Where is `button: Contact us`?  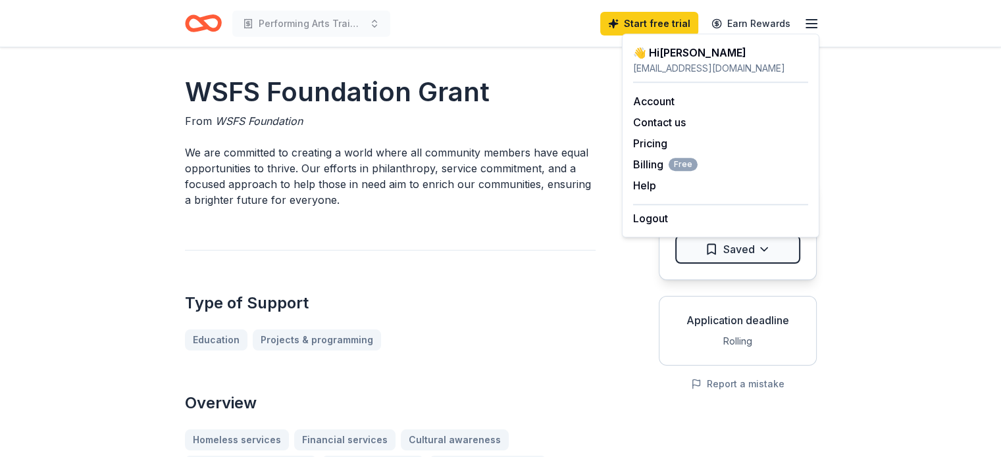
button: Contact us is located at coordinates (659, 122).